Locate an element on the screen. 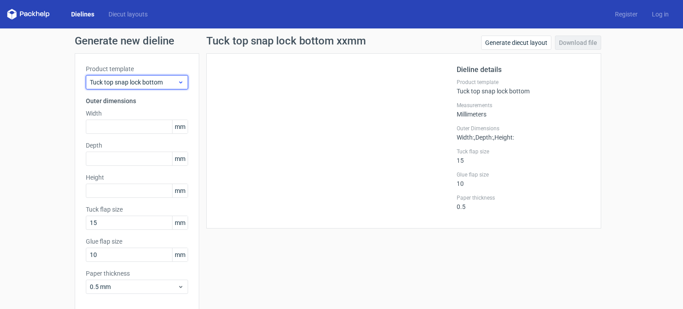 The height and width of the screenshot is (309, 683). div: 0.5 is located at coordinates (524, 202).